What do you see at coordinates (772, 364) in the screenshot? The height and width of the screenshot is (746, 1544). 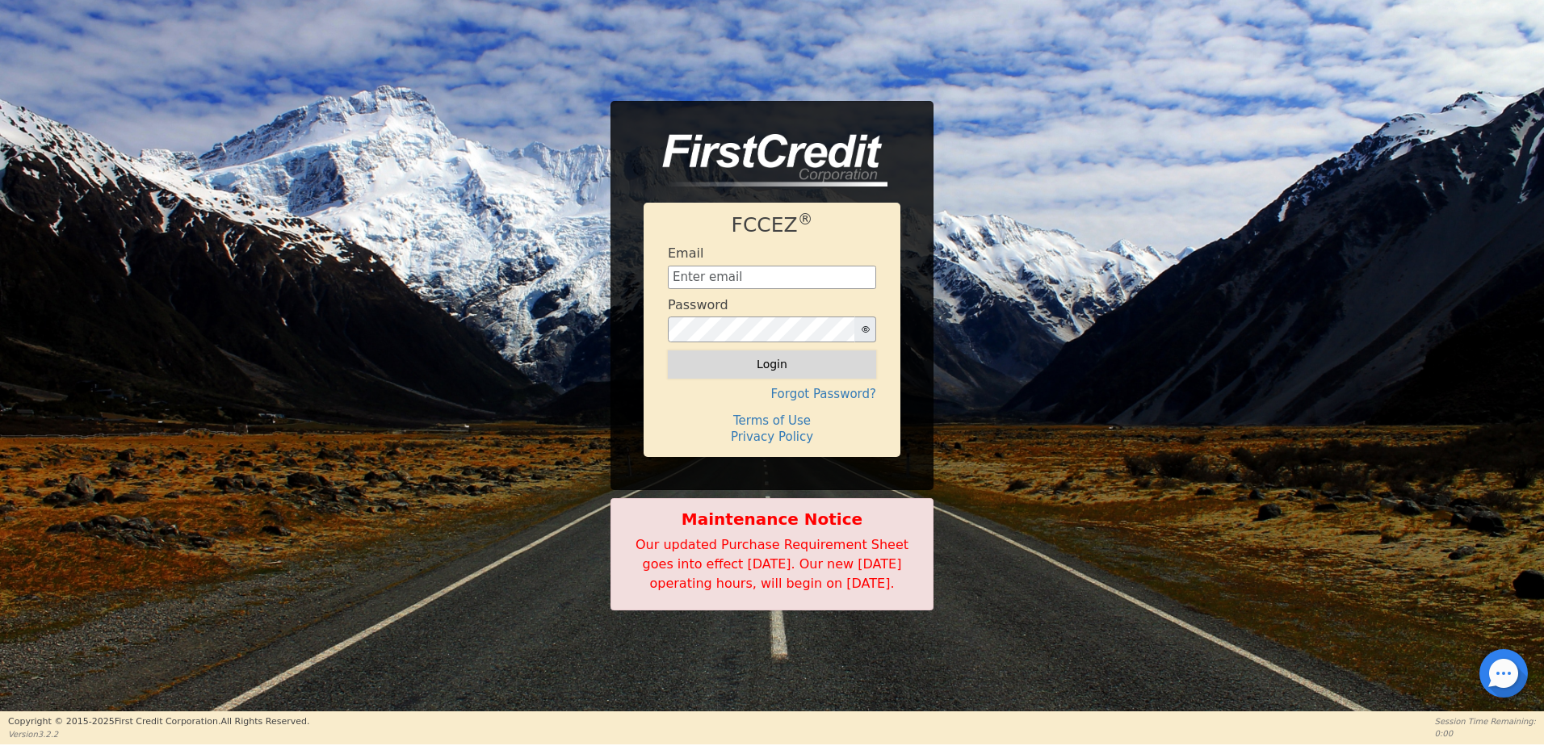 I see `button: Login` at bounding box center [772, 364].